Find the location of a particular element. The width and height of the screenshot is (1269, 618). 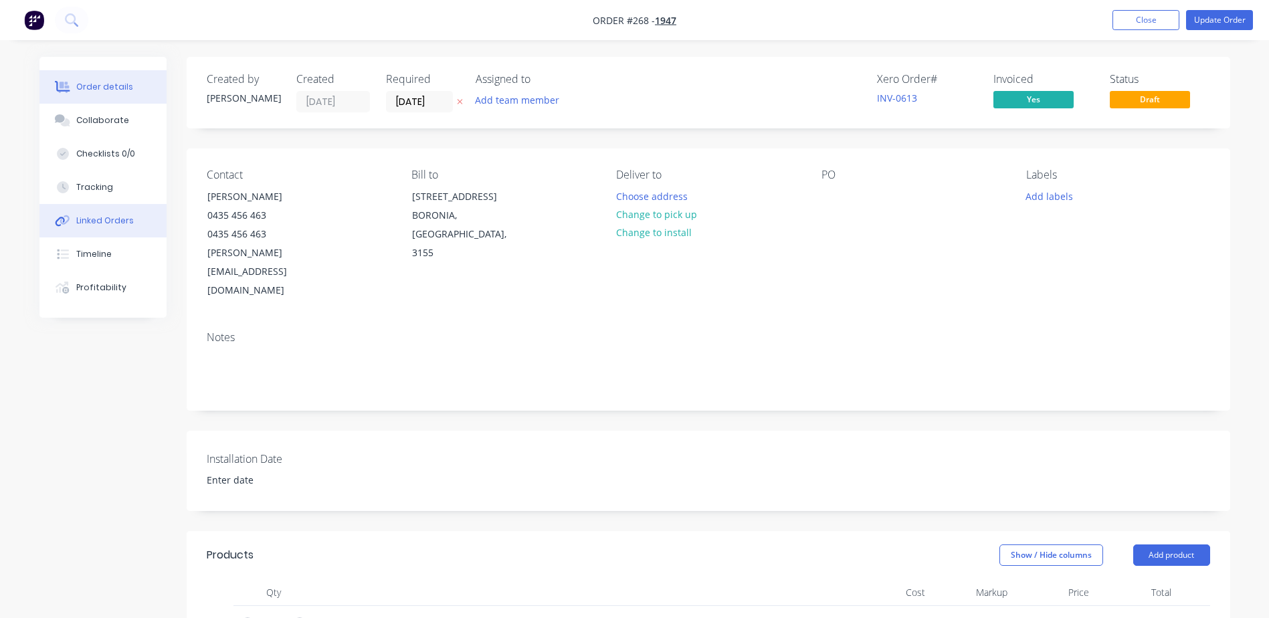

button: Collaborate is located at coordinates (103, 120).